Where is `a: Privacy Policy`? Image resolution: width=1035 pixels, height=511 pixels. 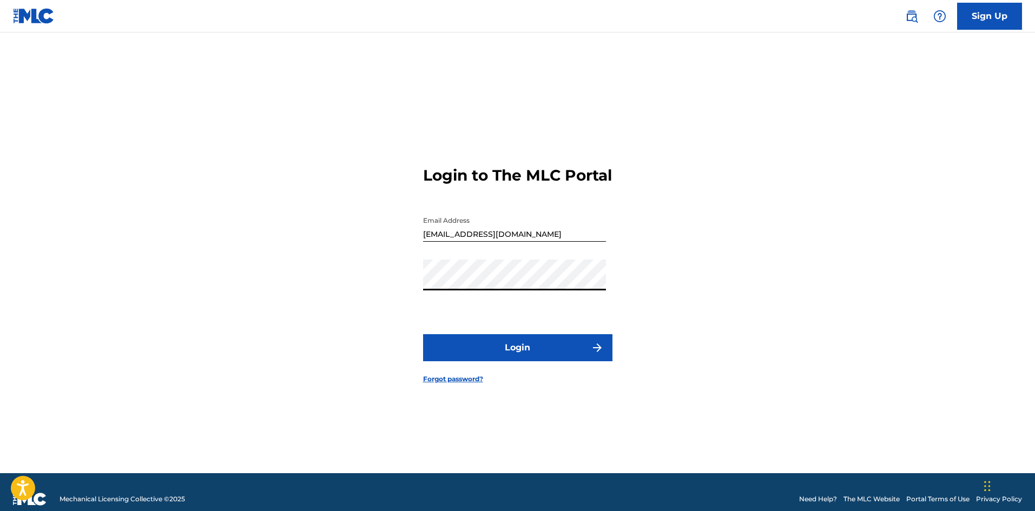
a: Privacy Policy is located at coordinates (998, 499).